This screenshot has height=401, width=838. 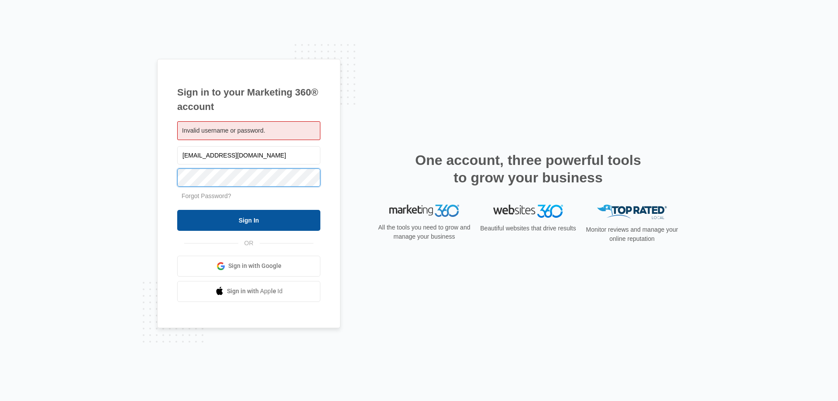 I want to click on a: Forgot Password?, so click(x=206, y=196).